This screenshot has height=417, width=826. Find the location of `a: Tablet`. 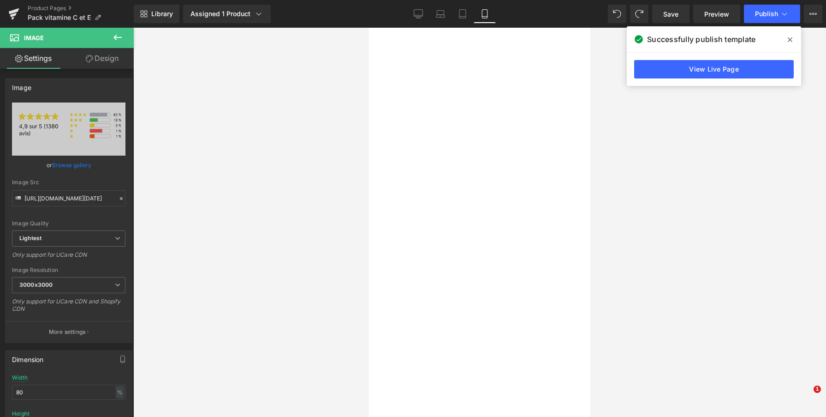

a: Tablet is located at coordinates (463, 14).